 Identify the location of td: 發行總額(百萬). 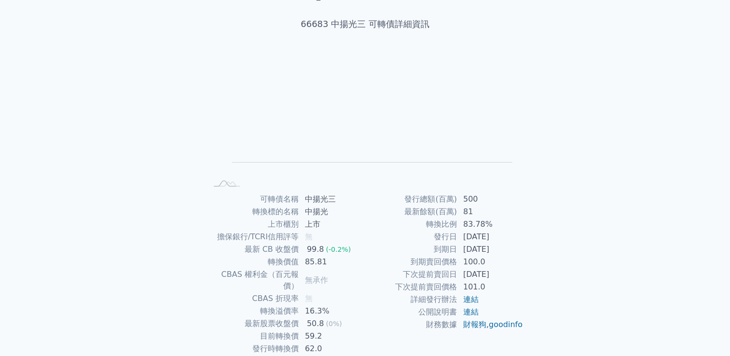
(411, 199).